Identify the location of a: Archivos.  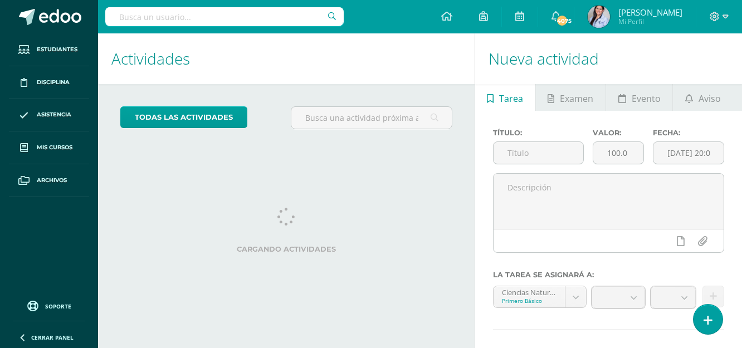
(49, 181).